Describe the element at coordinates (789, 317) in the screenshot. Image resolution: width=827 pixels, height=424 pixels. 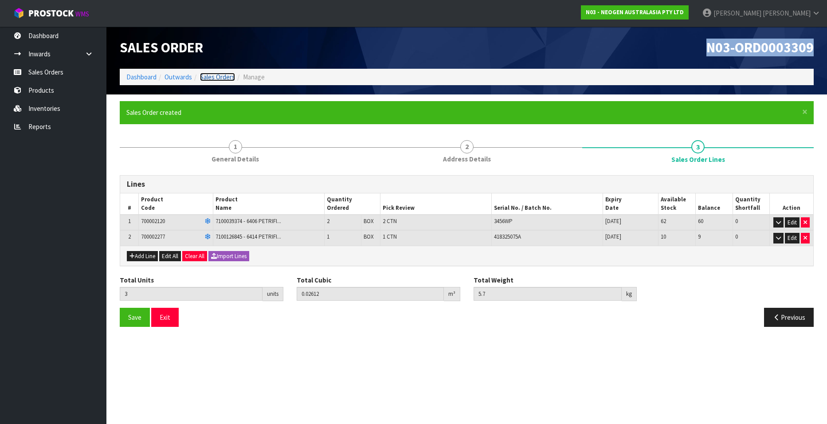
I see `button: Previous` at that location.